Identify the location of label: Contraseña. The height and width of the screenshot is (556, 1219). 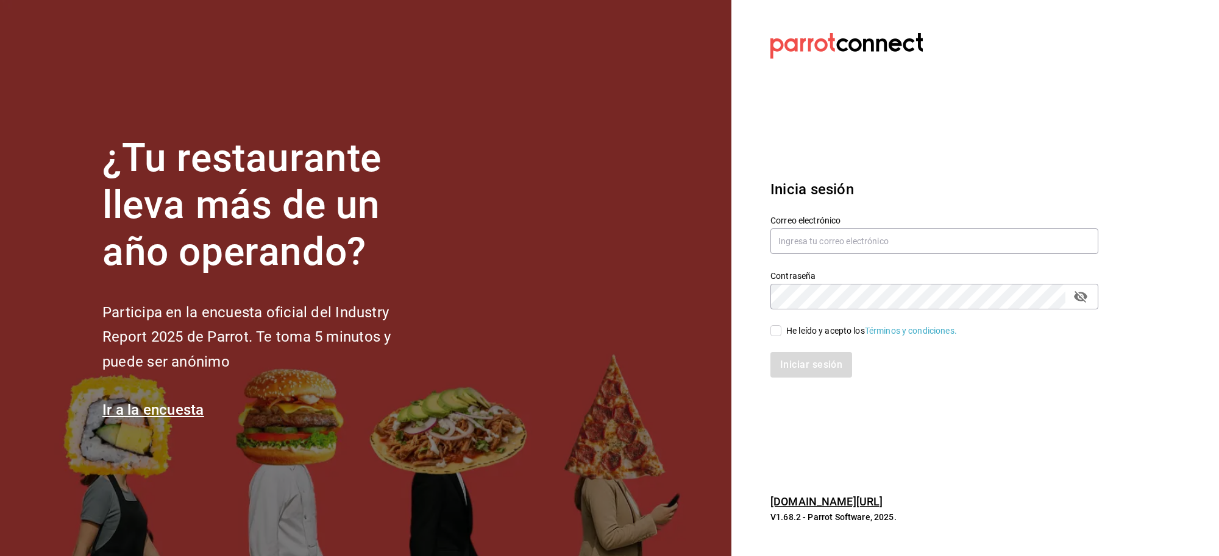
(934, 276).